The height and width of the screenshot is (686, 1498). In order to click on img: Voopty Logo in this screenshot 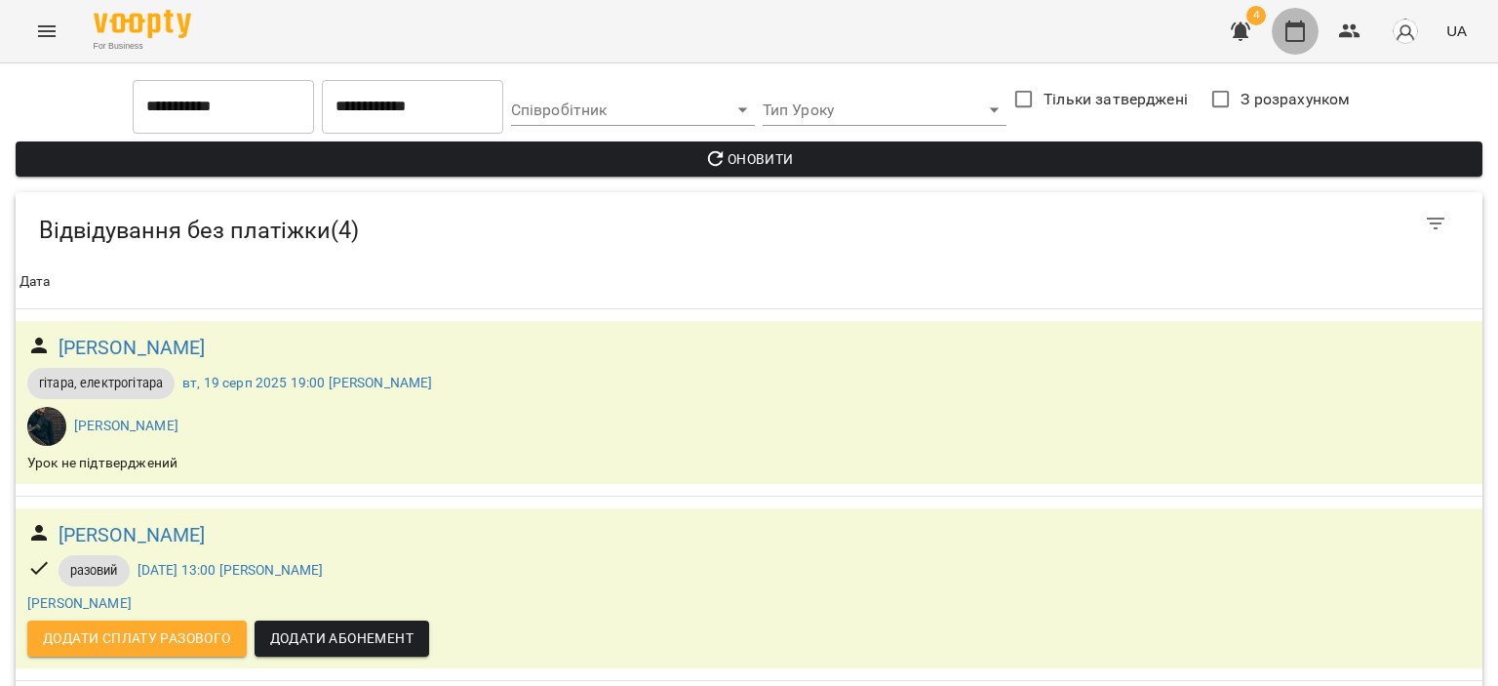, I will do `click(142, 23)`.